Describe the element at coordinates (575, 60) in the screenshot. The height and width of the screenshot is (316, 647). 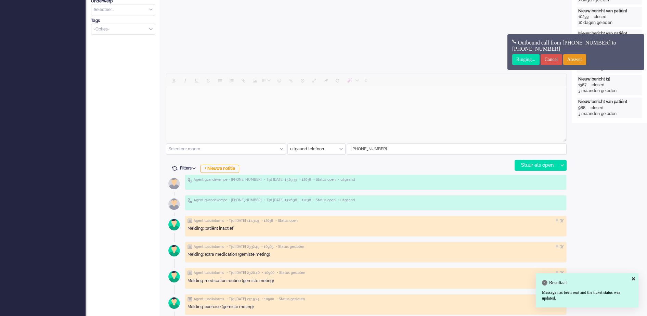
I see `input: Answer` at that location.